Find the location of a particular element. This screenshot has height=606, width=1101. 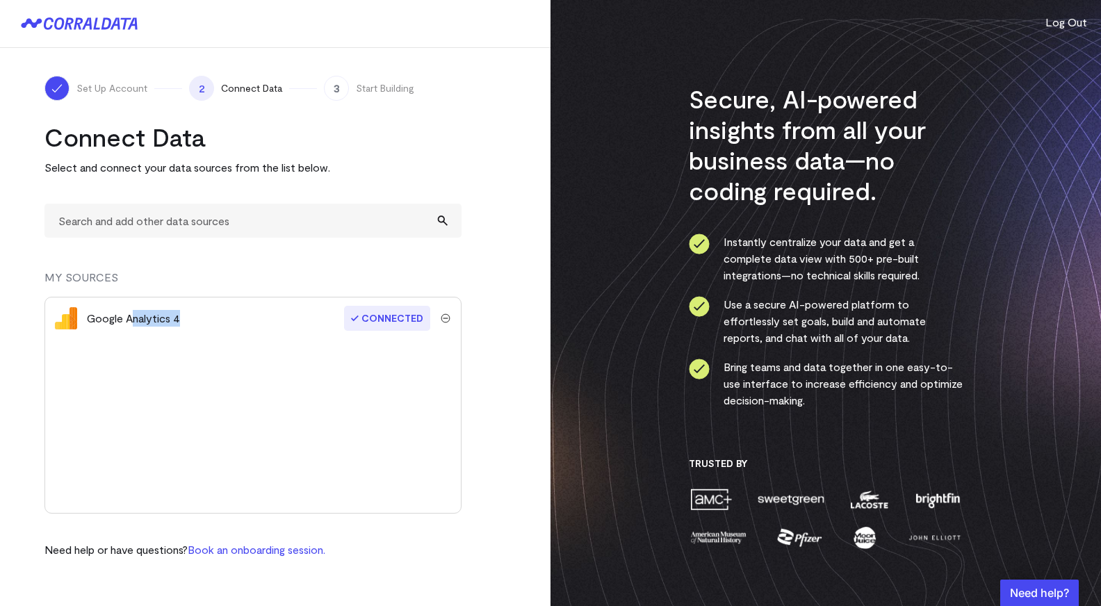

img: amnh-5afada46.png is located at coordinates (719, 537).